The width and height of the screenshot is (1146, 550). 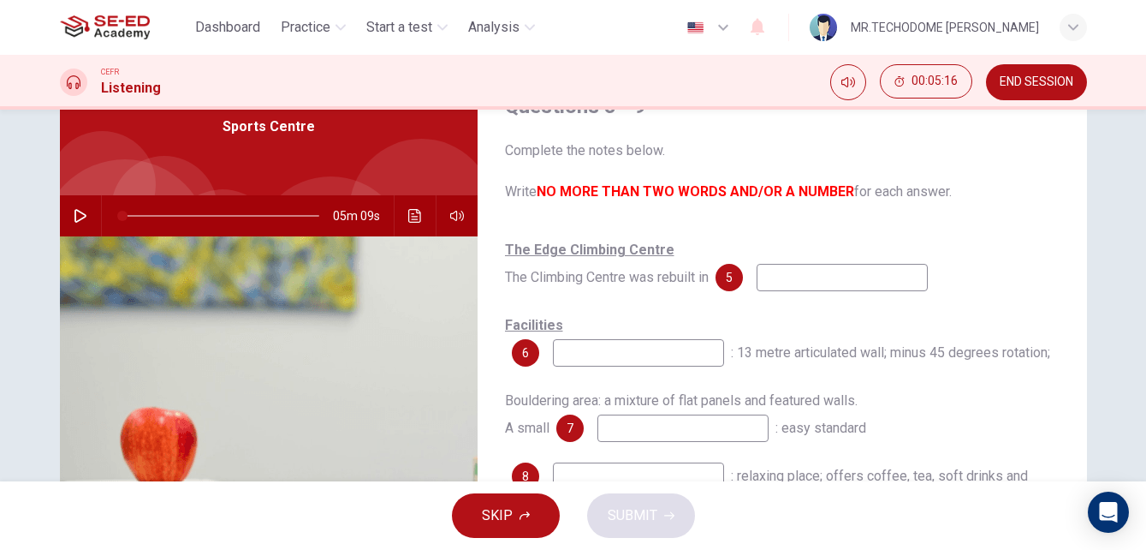 What do you see at coordinates (1037, 82) in the screenshot?
I see `button: END SESSION` at bounding box center [1037, 82].